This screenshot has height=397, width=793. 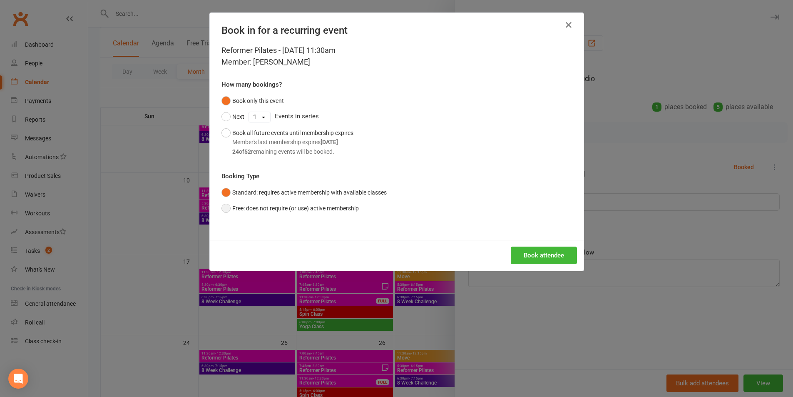 I want to click on button: Book only this event, so click(x=253, y=101).